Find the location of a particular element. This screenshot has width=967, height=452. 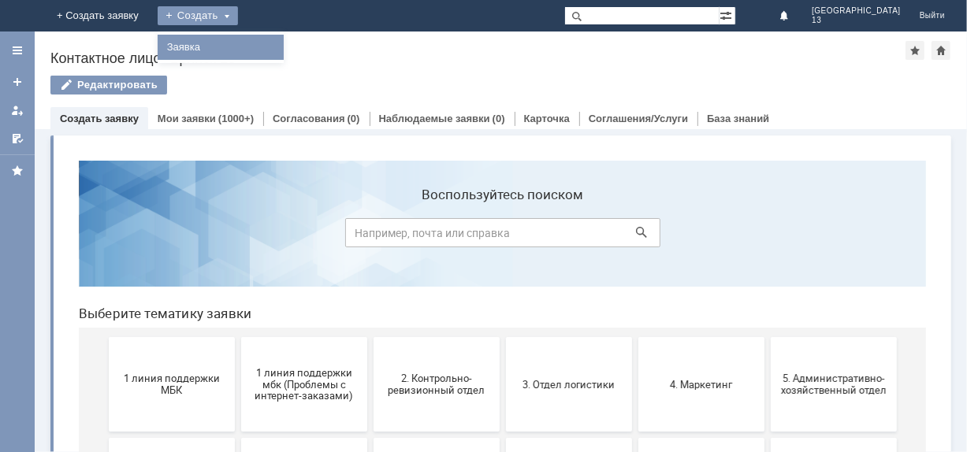

span: 13 is located at coordinates (856, 20).